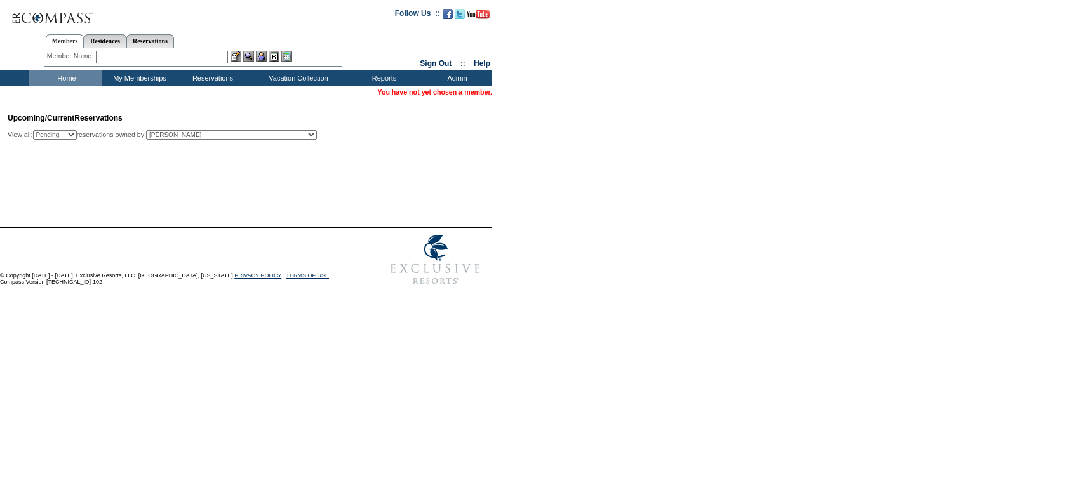 Image resolution: width=1084 pixels, height=490 pixels. Describe the element at coordinates (460, 14) in the screenshot. I see `img: Follow us on Twitter` at that location.